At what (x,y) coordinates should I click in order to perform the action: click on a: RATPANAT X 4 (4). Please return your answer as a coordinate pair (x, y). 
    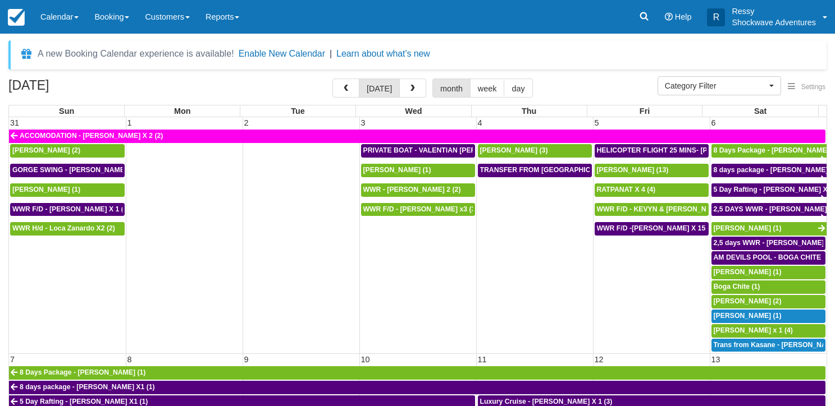
    Looking at the image, I should click on (651, 190).